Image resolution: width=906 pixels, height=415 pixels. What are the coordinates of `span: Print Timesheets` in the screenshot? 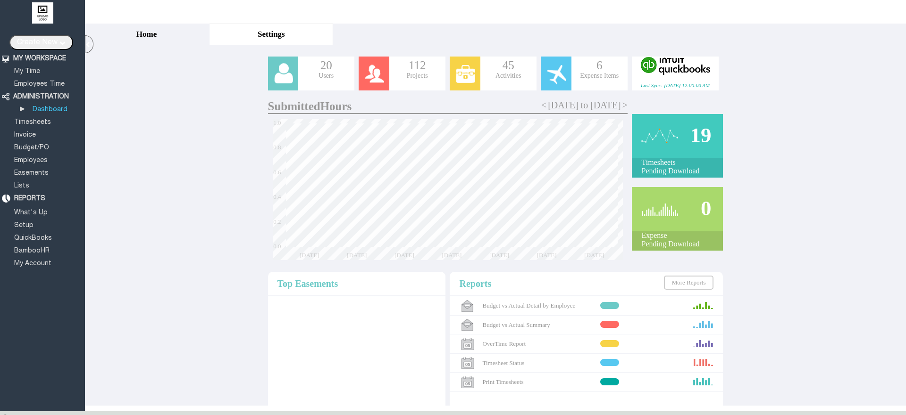 It's located at (486, 382).